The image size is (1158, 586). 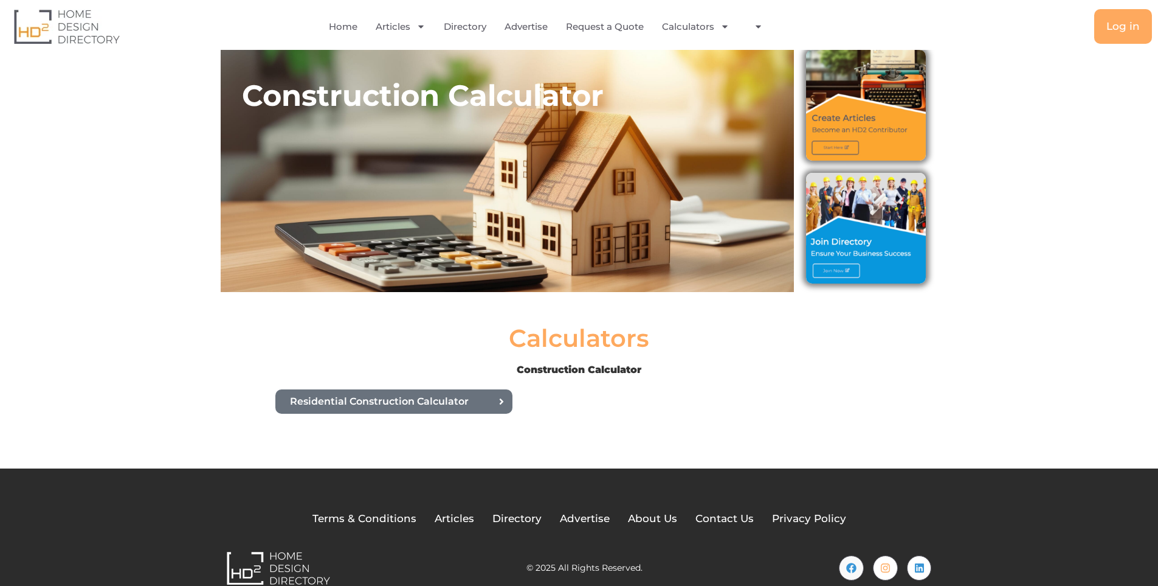 What do you see at coordinates (518, 95) in the screenshot?
I see `h2: Construction Calculator` at bounding box center [518, 95].